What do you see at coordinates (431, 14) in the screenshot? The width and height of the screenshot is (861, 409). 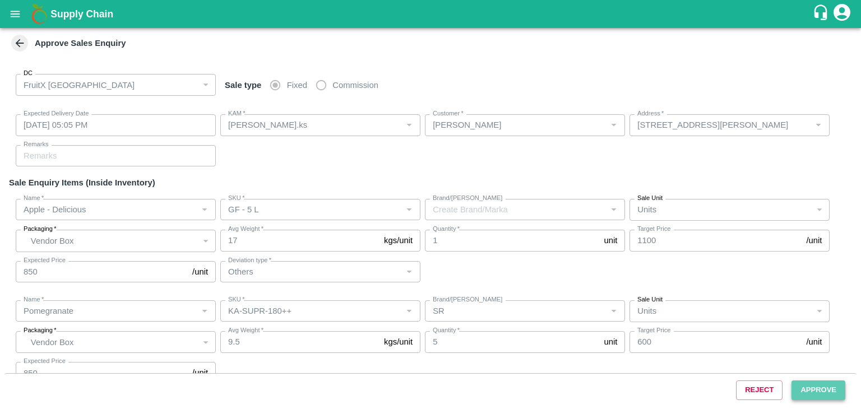 I see `a: Supply Chain` at bounding box center [431, 14].